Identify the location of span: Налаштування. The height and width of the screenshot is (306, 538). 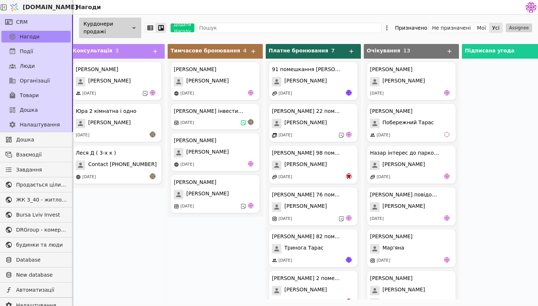
(40, 125).